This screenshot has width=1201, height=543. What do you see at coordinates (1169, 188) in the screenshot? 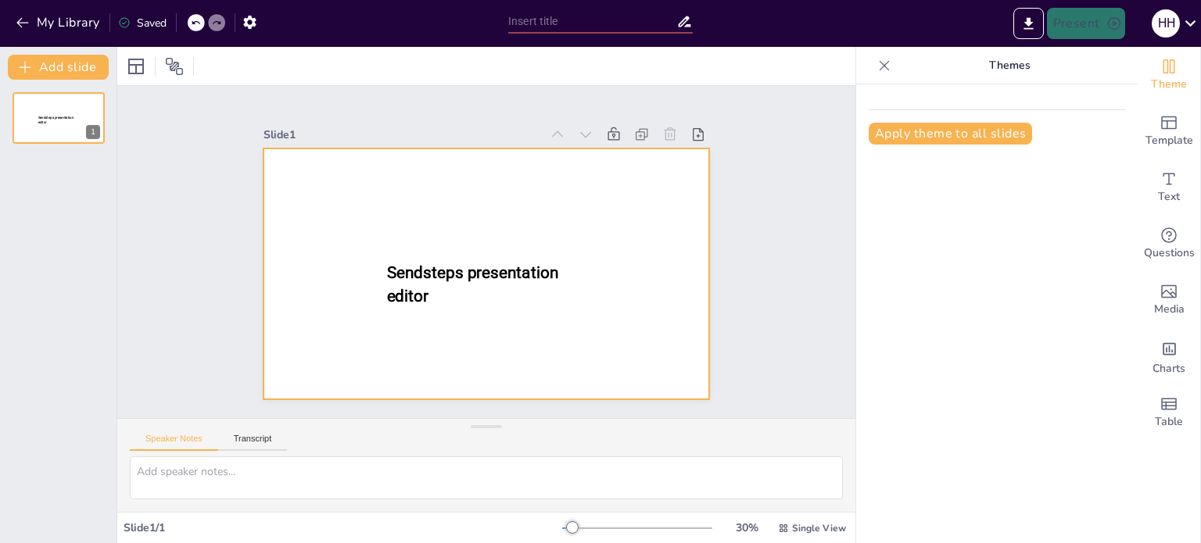
I see `div: Add text boxes` at bounding box center [1169, 188].